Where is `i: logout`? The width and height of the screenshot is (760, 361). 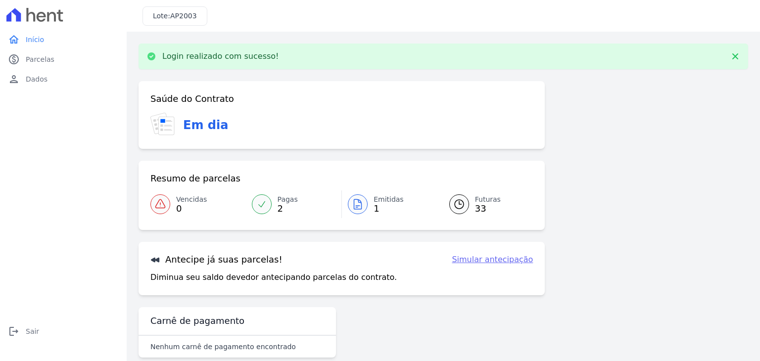 i: logout is located at coordinates (14, 332).